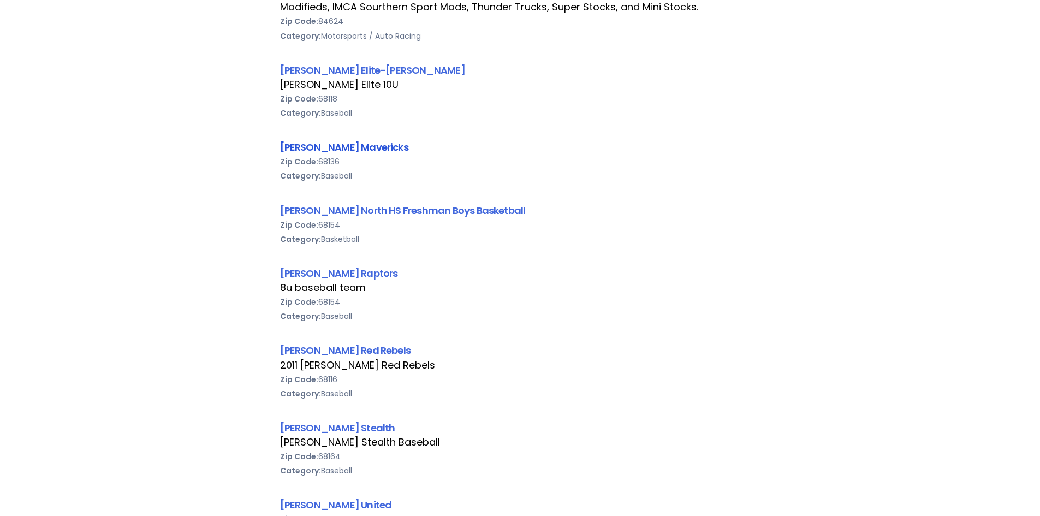 This screenshot has width=1040, height=516. What do you see at coordinates (520, 36) in the screenshot?
I see `div: Motorsports / Auto Racing` at bounding box center [520, 36].